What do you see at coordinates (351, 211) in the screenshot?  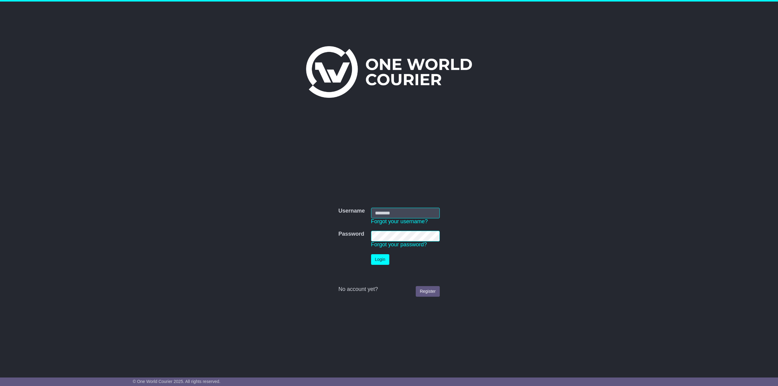 I see `label: Username` at bounding box center [351, 211].